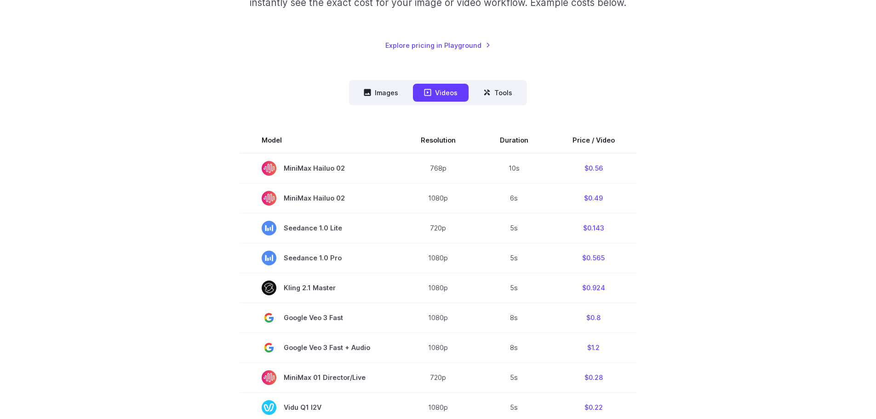  Describe the element at coordinates (319, 407) in the screenshot. I see `span: Vidu Q1 I2V` at that location.